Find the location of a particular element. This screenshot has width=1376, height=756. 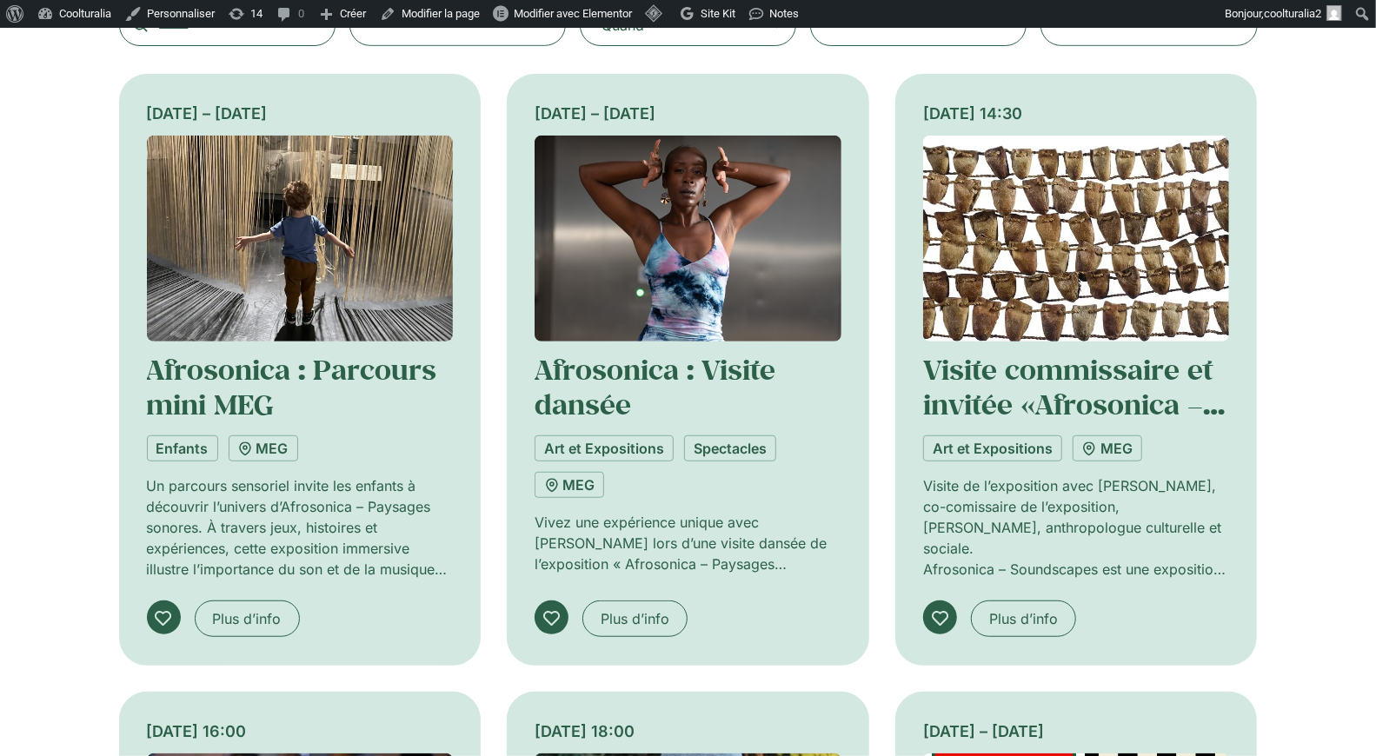

span: Modifier avec Elementor is located at coordinates (573, 13).